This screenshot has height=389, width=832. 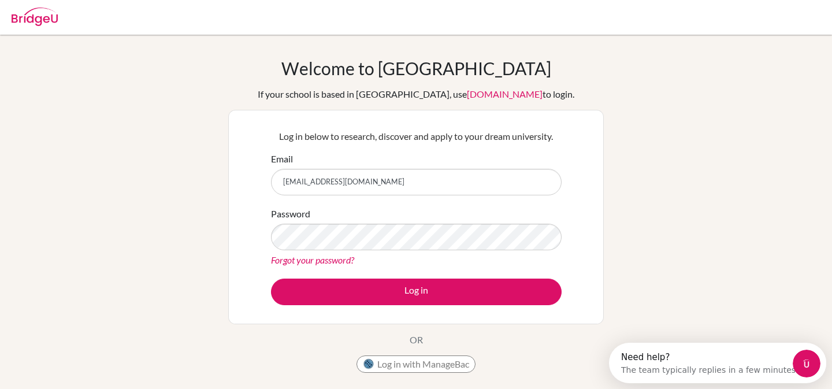 What do you see at coordinates (416, 364) in the screenshot?
I see `button: Log in with ManageBac` at bounding box center [416, 364].